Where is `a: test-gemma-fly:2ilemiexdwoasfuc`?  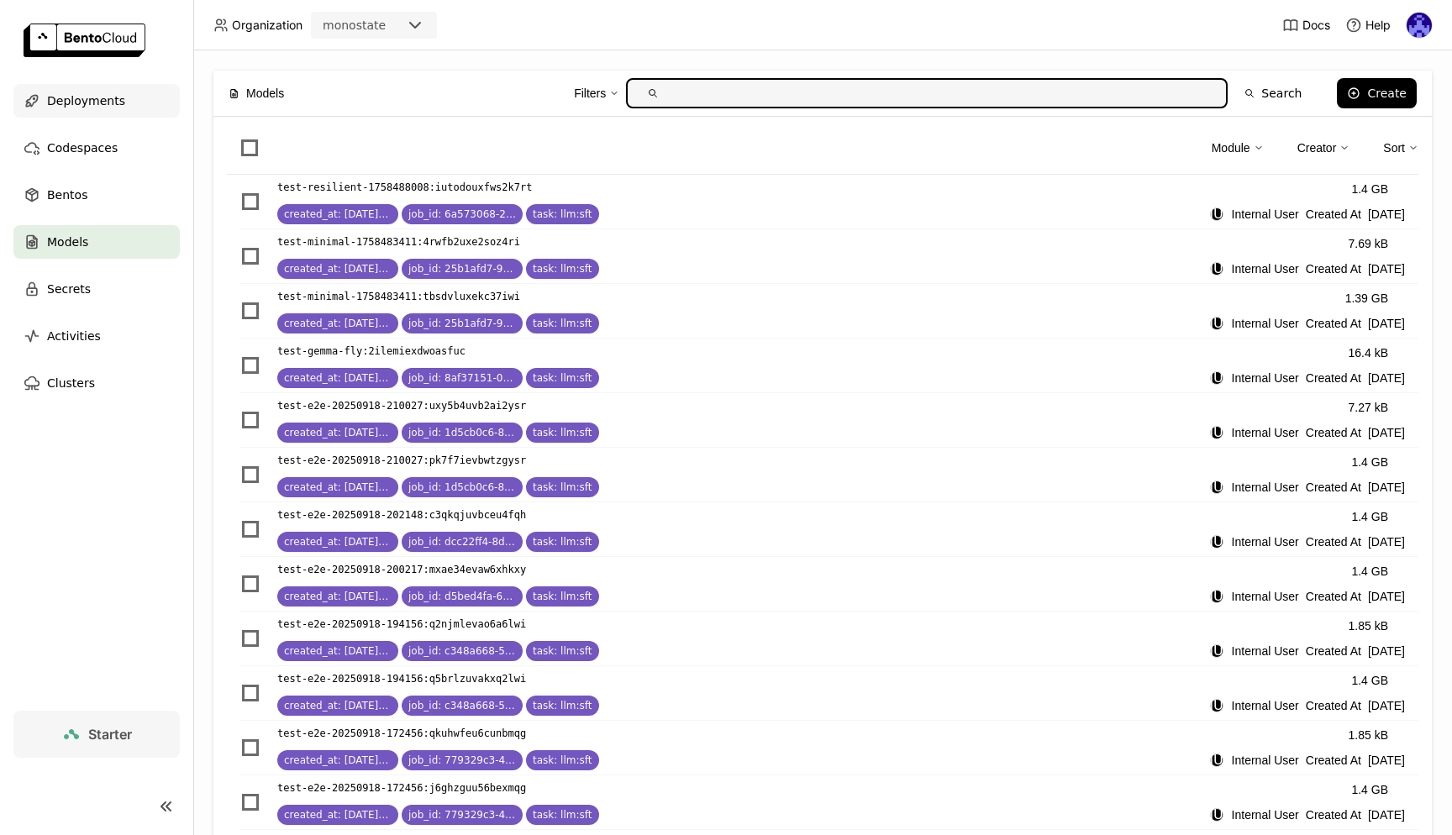 a: test-gemma-fly:2ilemiexdwoasfuc is located at coordinates (744, 351).